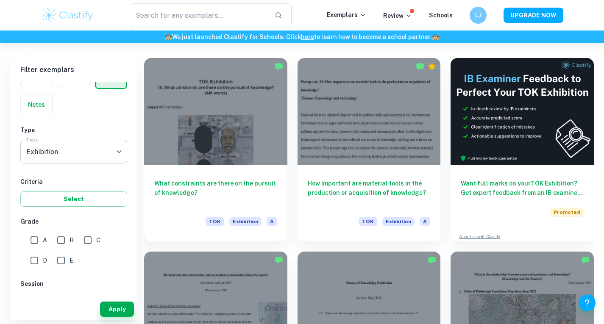  Describe the element at coordinates (45, 261) in the screenshot. I see `span: D` at that location.